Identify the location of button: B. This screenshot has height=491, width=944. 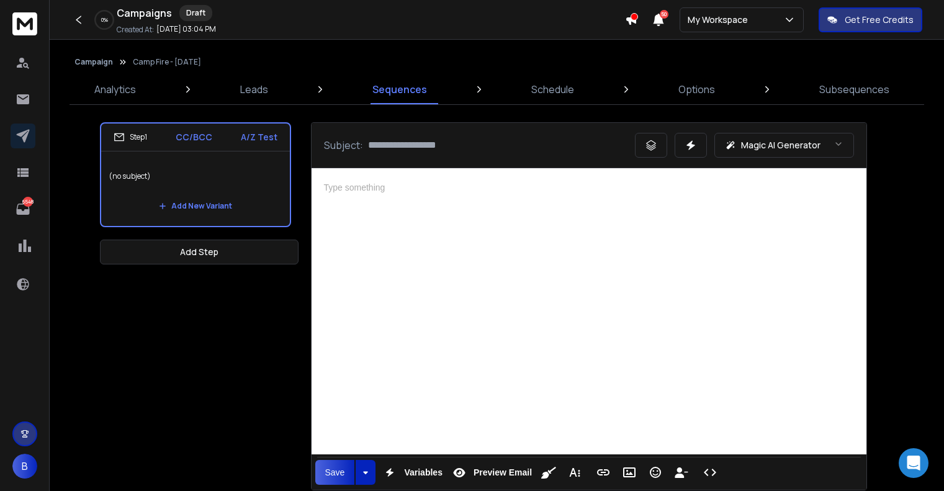
(25, 466).